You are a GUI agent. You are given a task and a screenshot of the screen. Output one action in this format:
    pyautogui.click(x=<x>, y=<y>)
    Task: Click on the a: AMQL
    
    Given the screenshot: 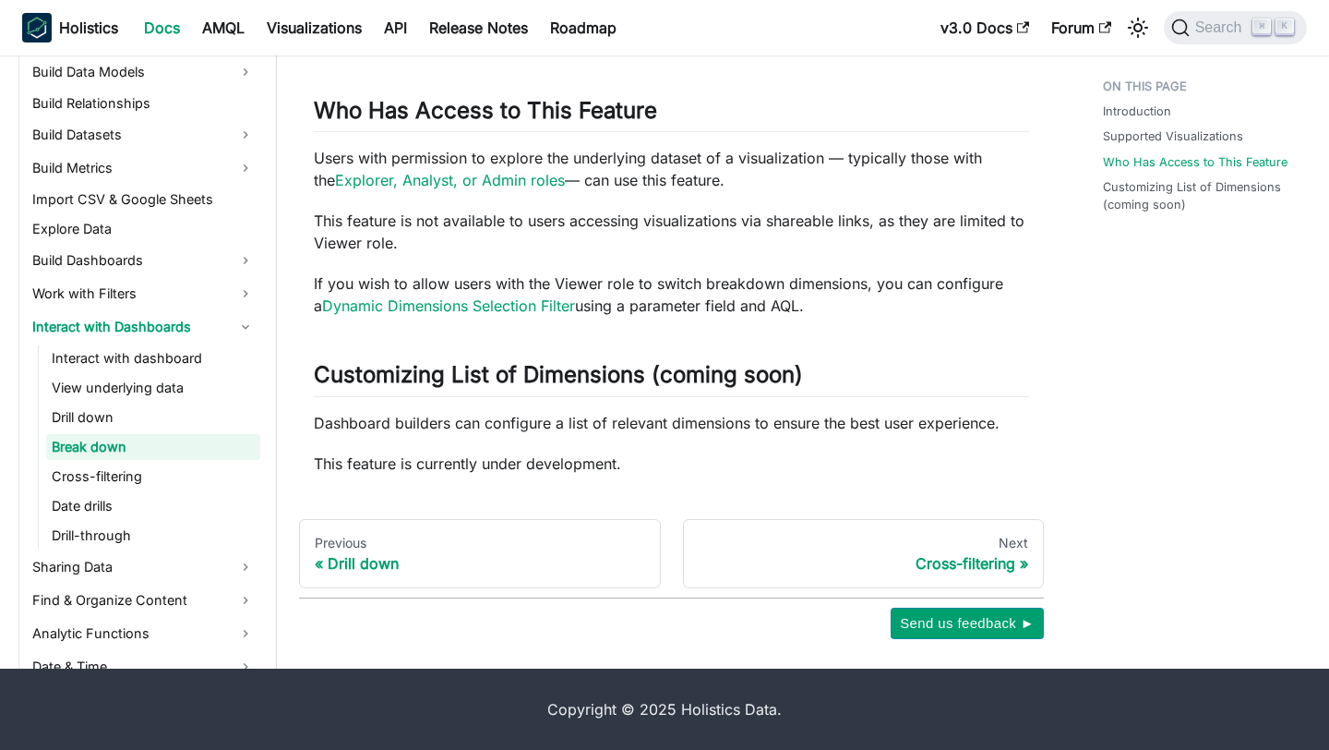 What is the action you would take?
    pyautogui.click(x=223, y=28)
    